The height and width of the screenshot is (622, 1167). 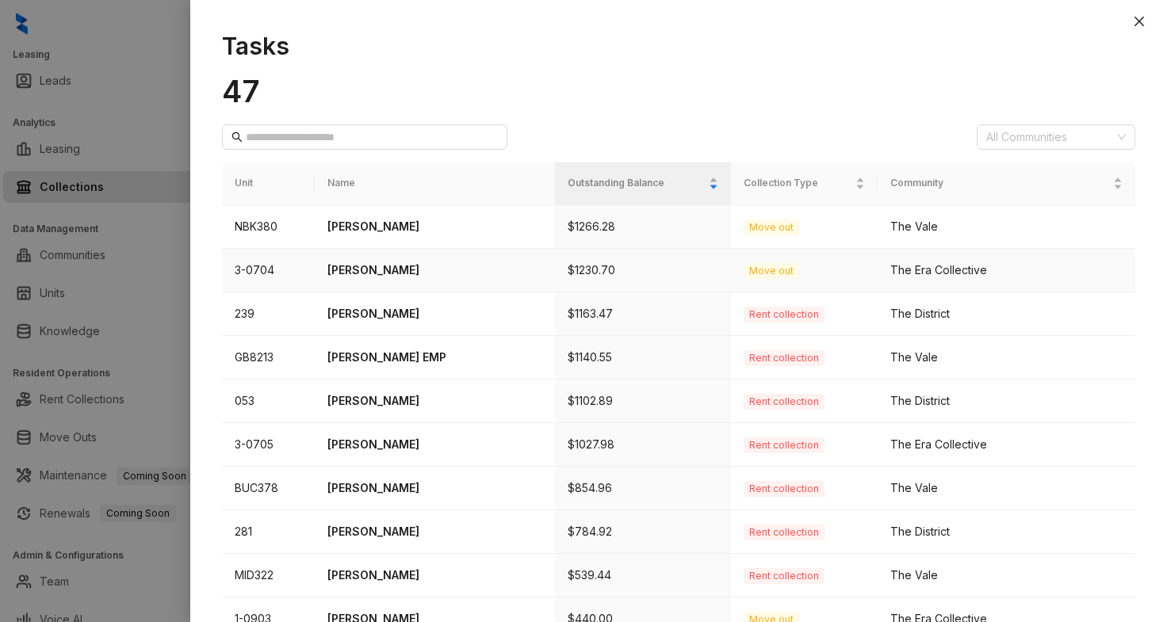 What do you see at coordinates (643, 532) in the screenshot?
I see `p: $784.92` at bounding box center [643, 532].